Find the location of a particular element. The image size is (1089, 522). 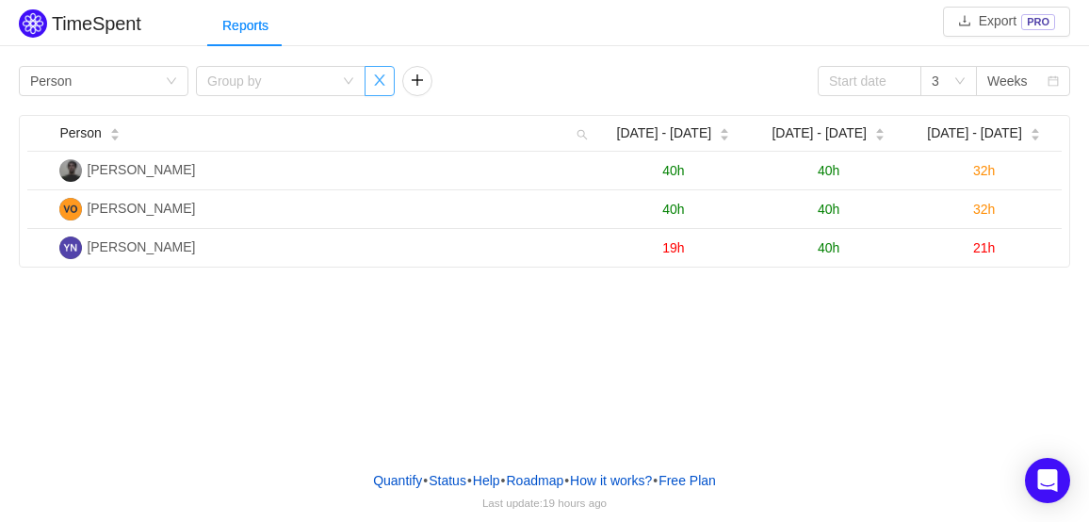

img: Quantify logo is located at coordinates (33, 24).